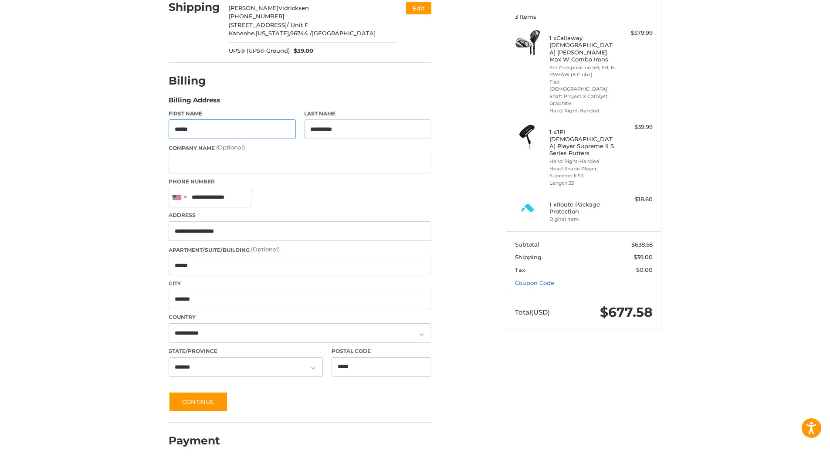  Describe the element at coordinates (194, 440) in the screenshot. I see `h2: Payment` at that location.